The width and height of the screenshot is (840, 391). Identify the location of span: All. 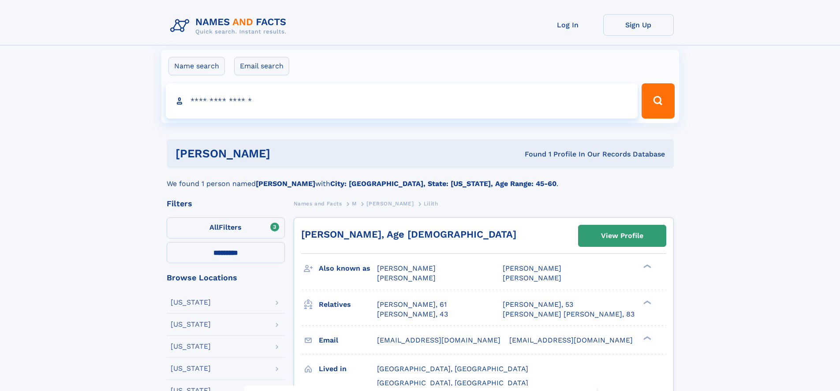
(214, 227).